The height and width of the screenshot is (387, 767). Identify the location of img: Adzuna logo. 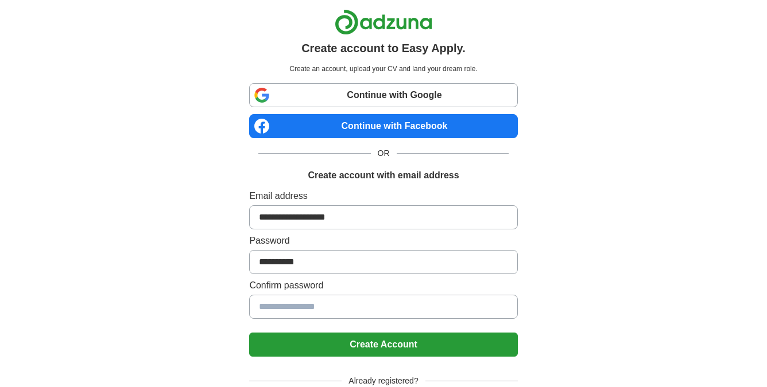
(383, 22).